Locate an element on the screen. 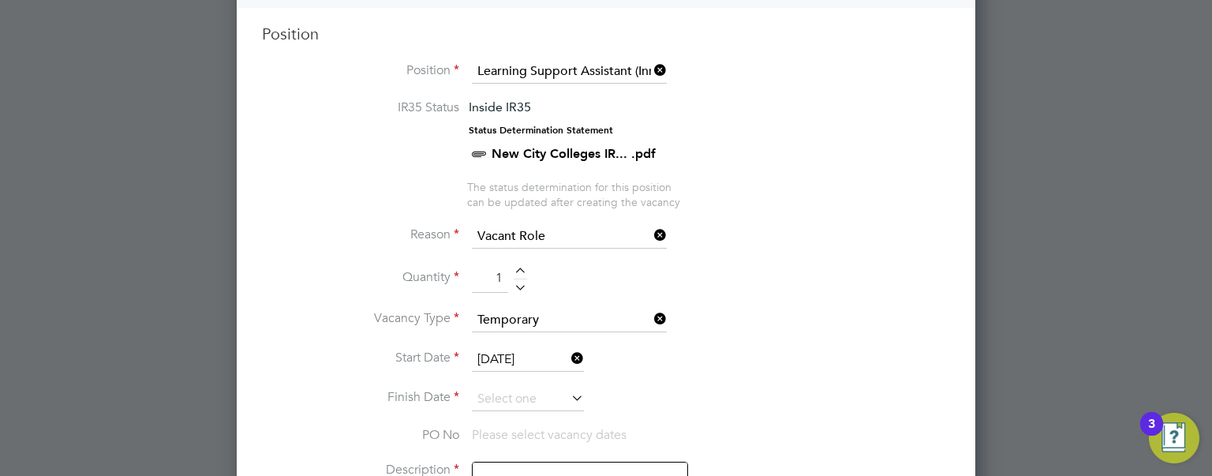  input: Search for... is located at coordinates (569, 72).